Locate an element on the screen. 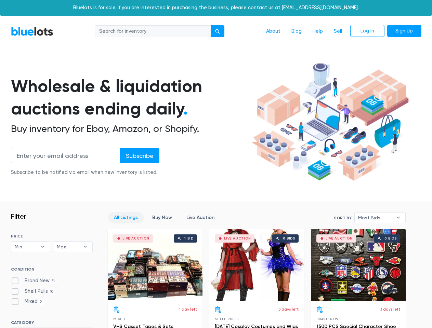 Image resolution: width=432 pixels, height=328 pixels. a: Blog is located at coordinates (297, 31).